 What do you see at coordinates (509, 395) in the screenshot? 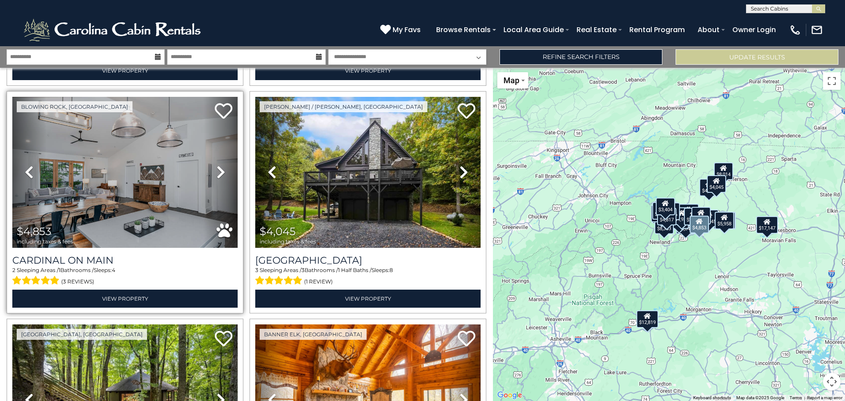
I see `img: Google` at bounding box center [509, 395].